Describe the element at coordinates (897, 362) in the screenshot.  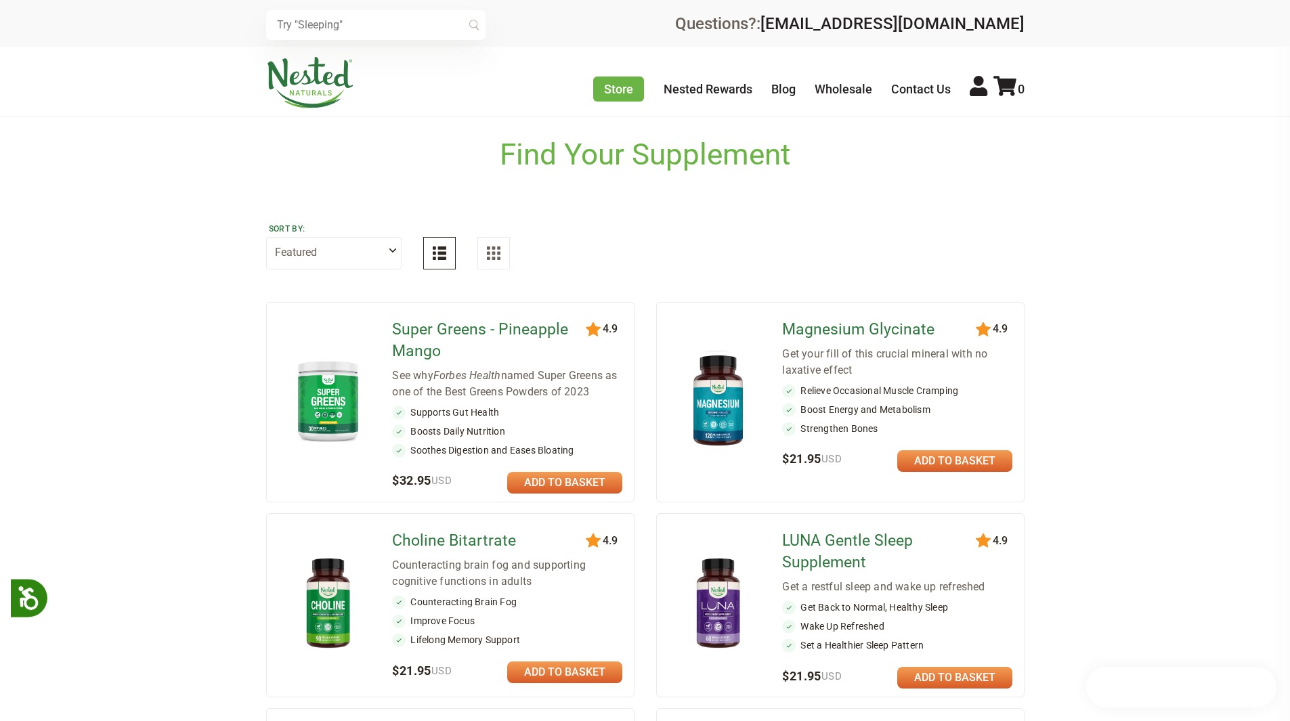
I see `div: Get your fill of this crucial mineral with no laxative effect` at that location.